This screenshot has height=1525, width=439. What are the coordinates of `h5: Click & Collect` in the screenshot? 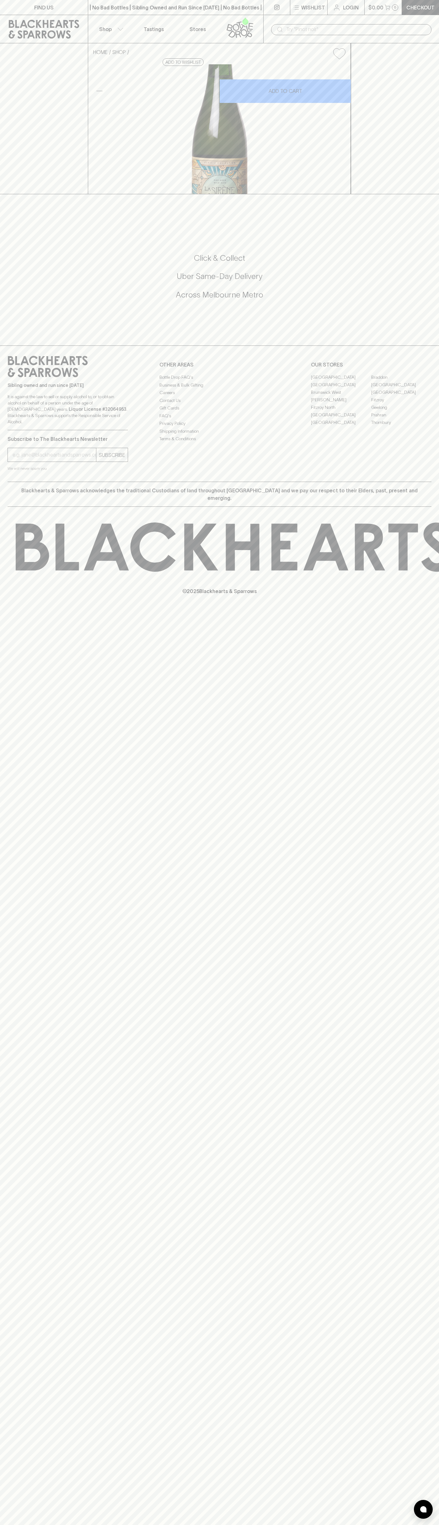 It's located at (219, 258).